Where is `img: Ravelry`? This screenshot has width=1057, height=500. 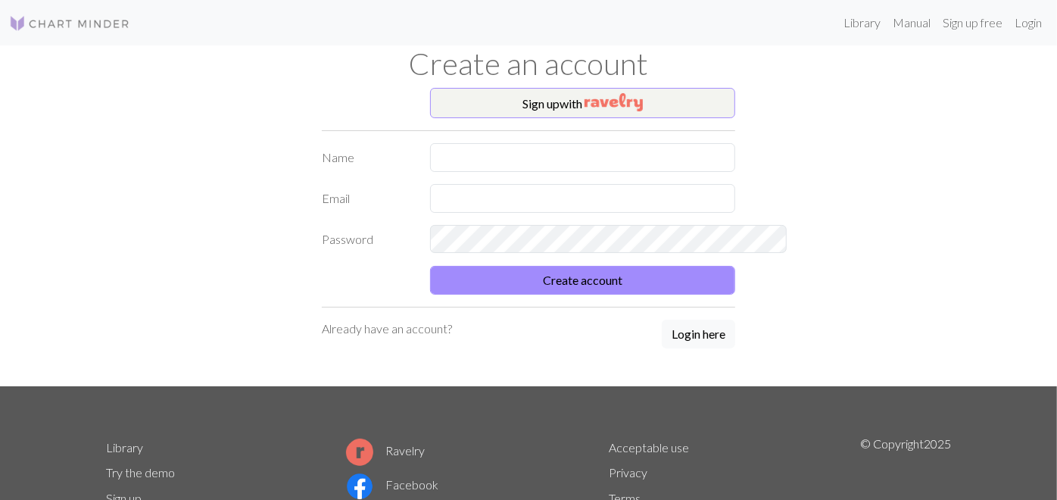 img: Ravelry is located at coordinates (613, 102).